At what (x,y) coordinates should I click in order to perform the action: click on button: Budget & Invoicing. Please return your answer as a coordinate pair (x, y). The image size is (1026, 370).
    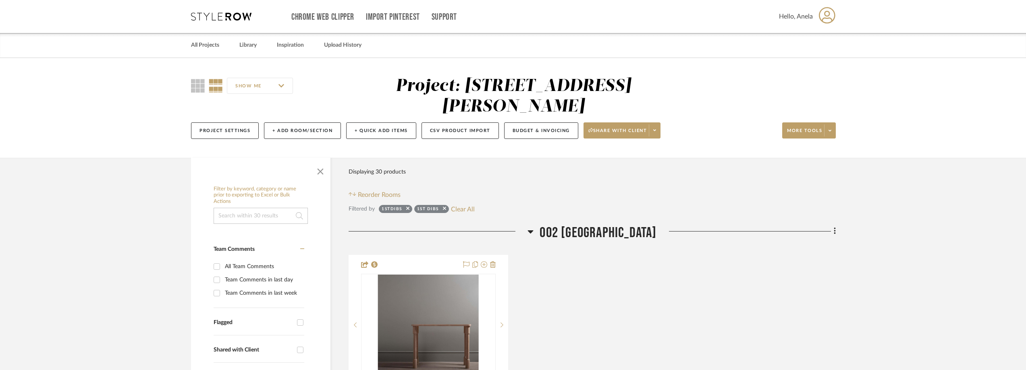
    Looking at the image, I should click on (541, 131).